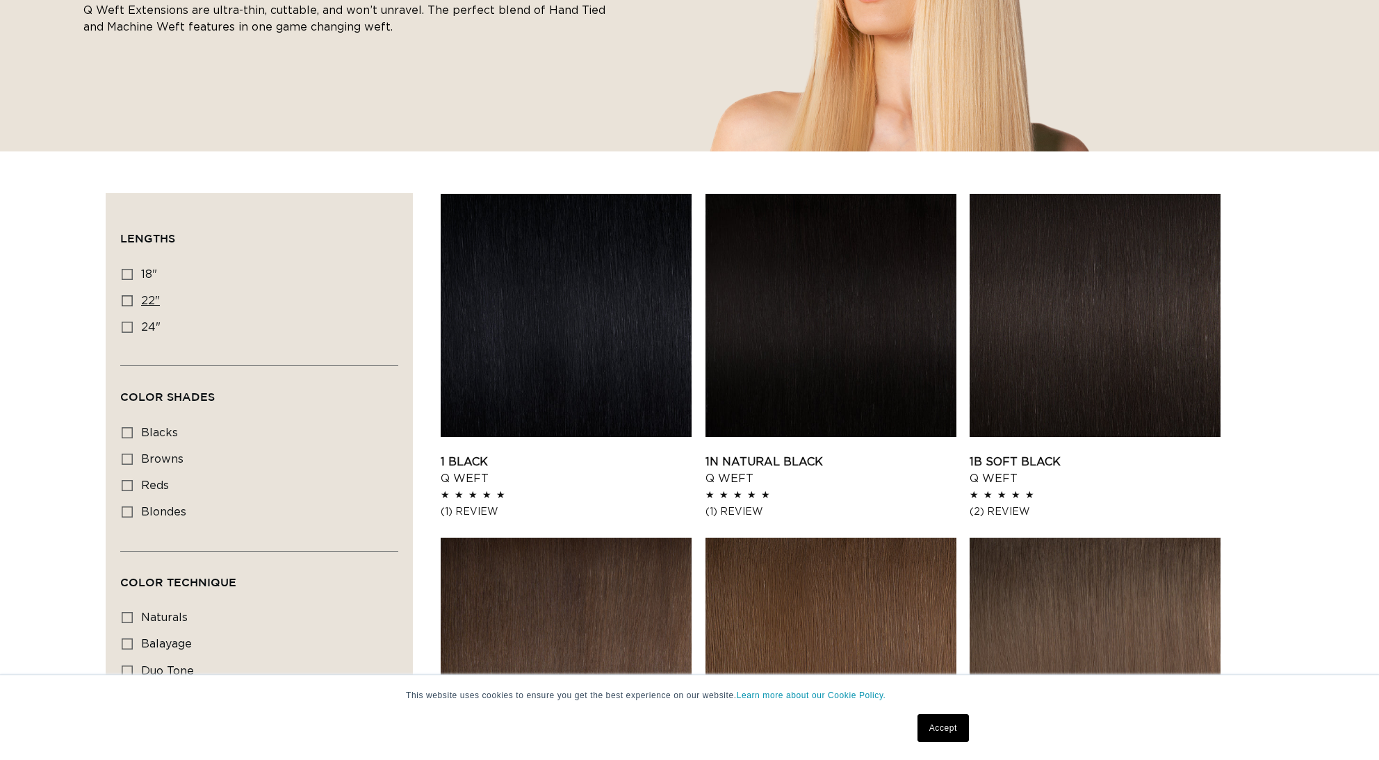 Image resolution: width=1379 pixels, height=760 pixels. Describe the element at coordinates (178, 583) in the screenshot. I see `span: Color Technique` at that location.